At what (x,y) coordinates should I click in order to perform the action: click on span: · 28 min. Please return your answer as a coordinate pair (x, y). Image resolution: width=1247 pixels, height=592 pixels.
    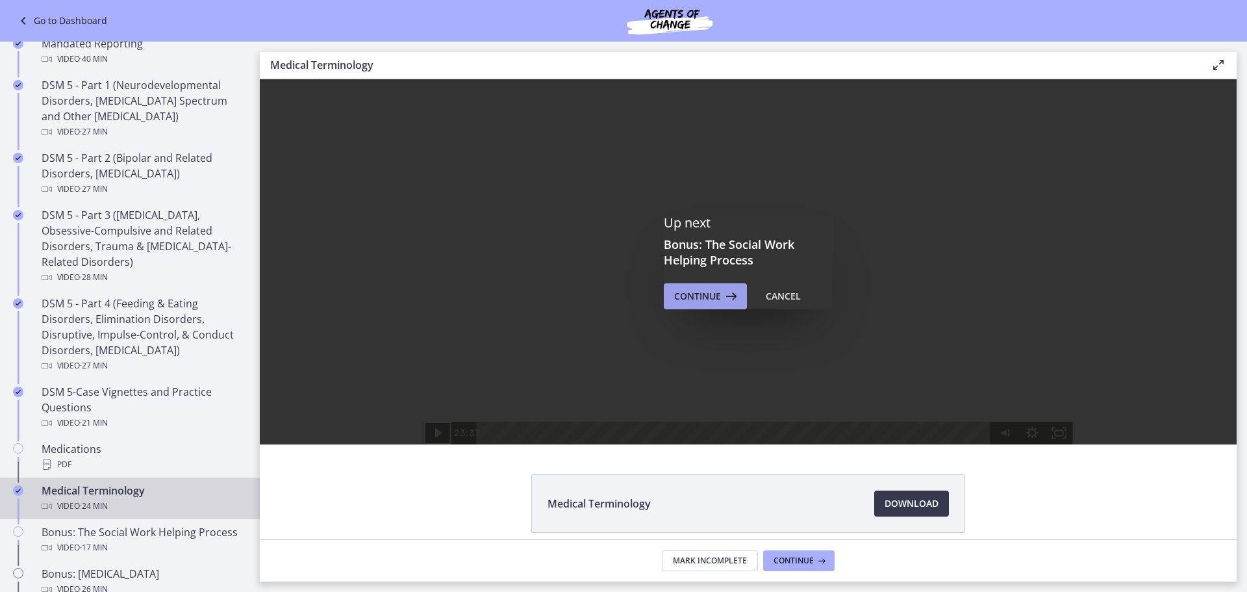
    Looking at the image, I should click on (94, 277).